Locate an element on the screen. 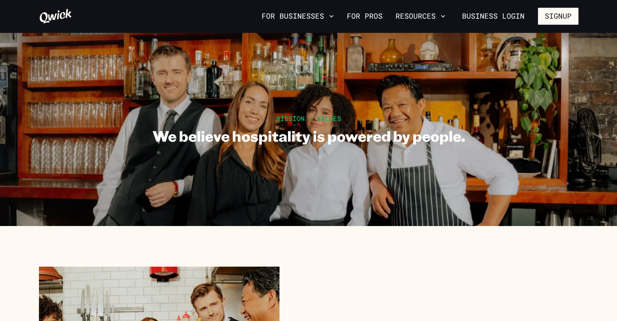 This screenshot has height=321, width=617. button: For Businesses is located at coordinates (298, 16).